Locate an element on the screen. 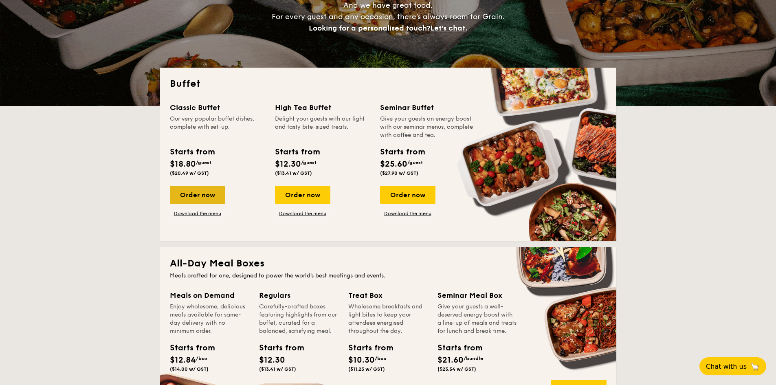 This screenshot has width=776, height=385. div: Classic Buffet is located at coordinates (218, 108).